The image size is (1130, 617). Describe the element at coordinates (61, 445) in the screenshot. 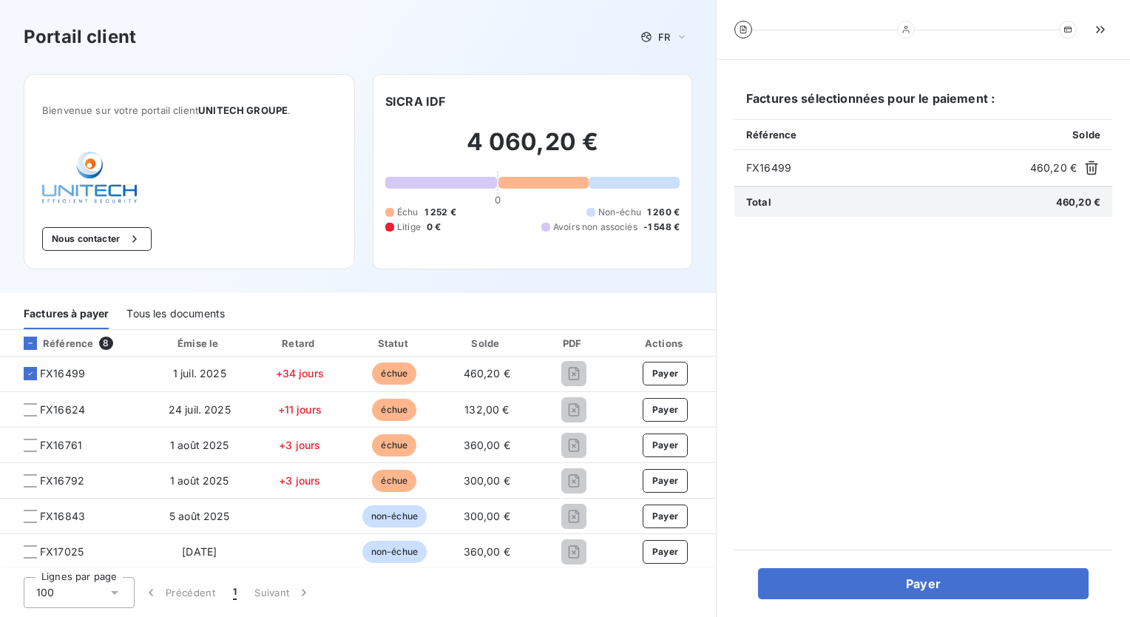

I see `span: FX16761` at that location.